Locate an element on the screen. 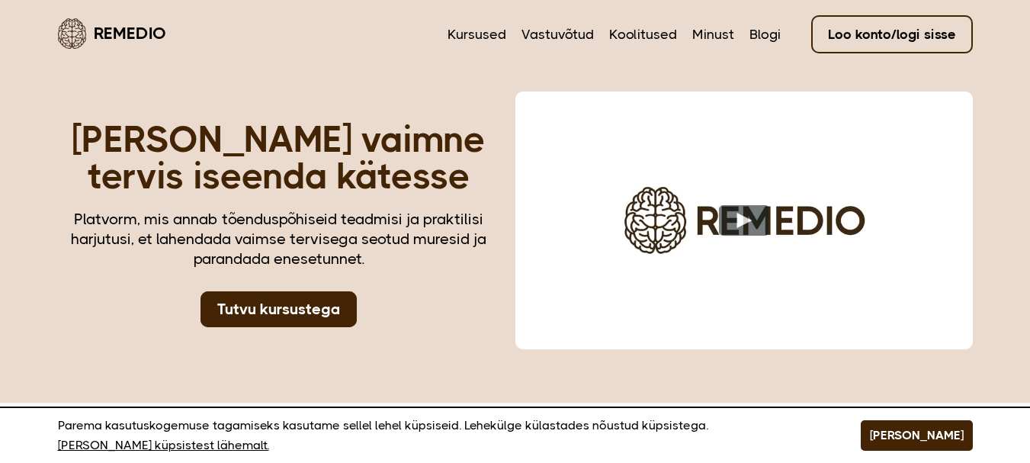 This screenshot has height=463, width=1030. a: Remedio is located at coordinates (112, 33).